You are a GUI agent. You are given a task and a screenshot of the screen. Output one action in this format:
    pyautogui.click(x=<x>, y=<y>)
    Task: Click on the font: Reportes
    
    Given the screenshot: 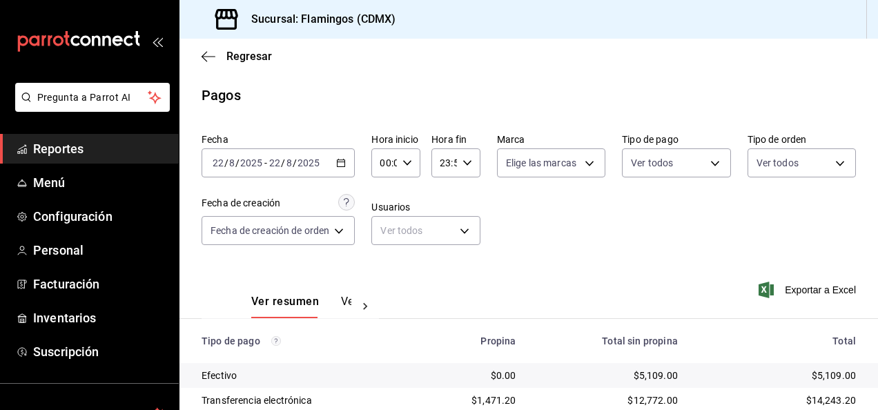 What is the action you would take?
    pyautogui.click(x=58, y=148)
    